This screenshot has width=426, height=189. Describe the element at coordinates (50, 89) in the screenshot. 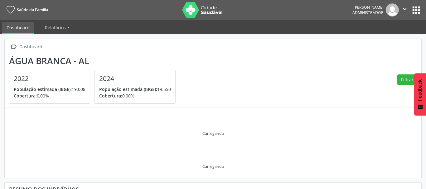

I see `p: 19.008` at that location.